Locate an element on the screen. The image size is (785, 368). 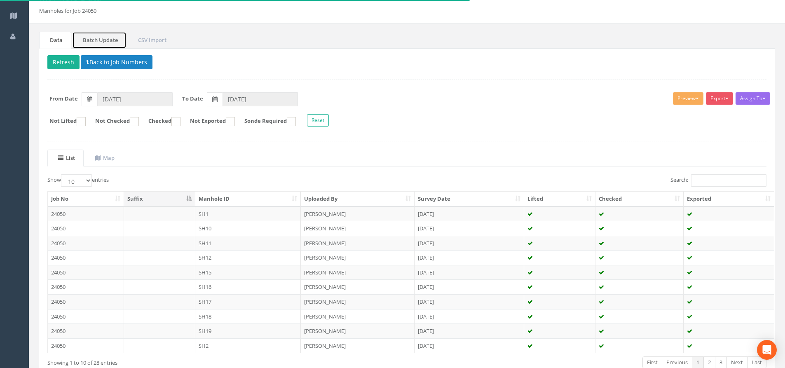
uib-tab-heading: Map is located at coordinates (105, 158).